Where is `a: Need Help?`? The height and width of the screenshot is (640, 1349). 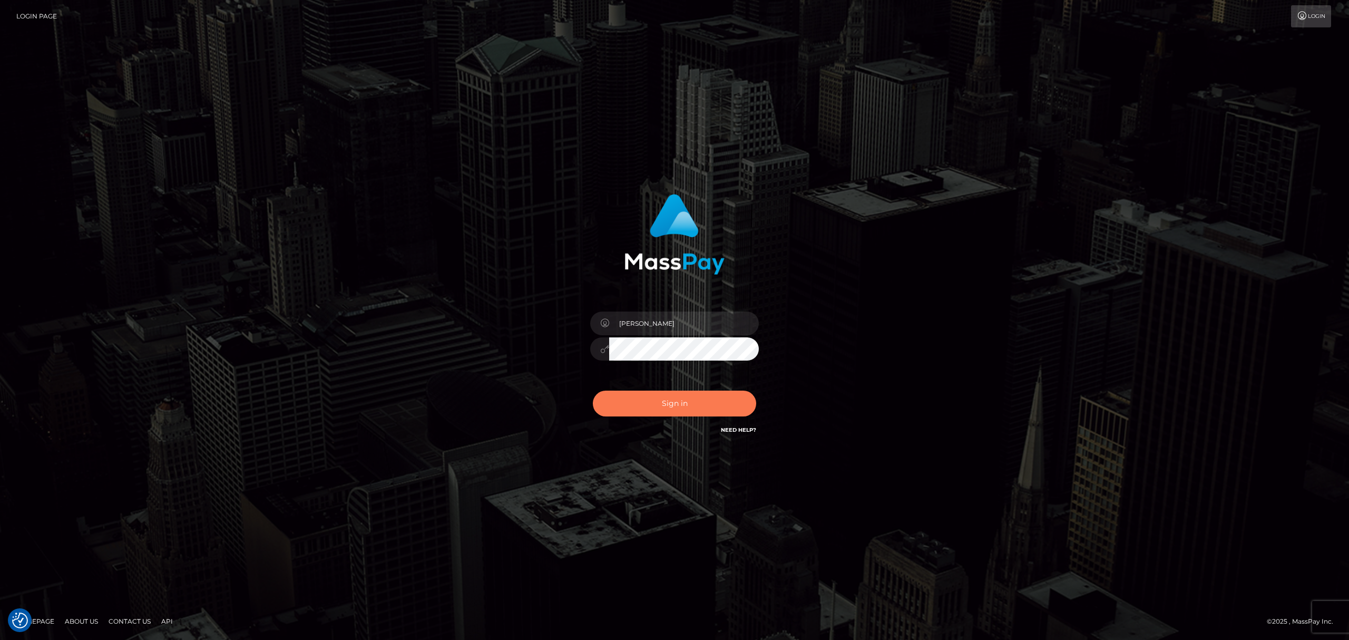
a: Need Help? is located at coordinates (738, 430).